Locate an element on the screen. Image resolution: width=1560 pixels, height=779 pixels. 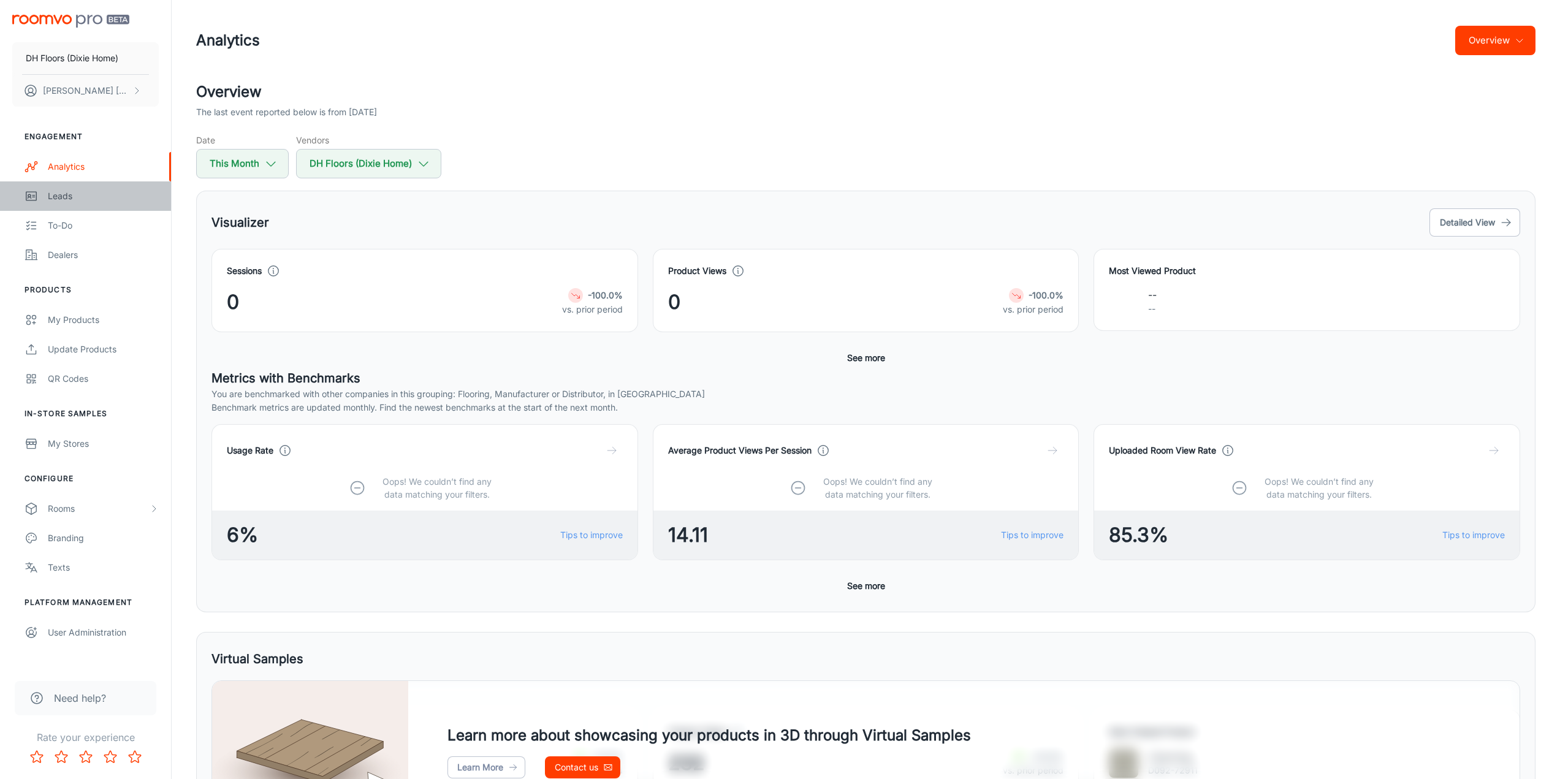
div: User Administration is located at coordinates (103, 633).